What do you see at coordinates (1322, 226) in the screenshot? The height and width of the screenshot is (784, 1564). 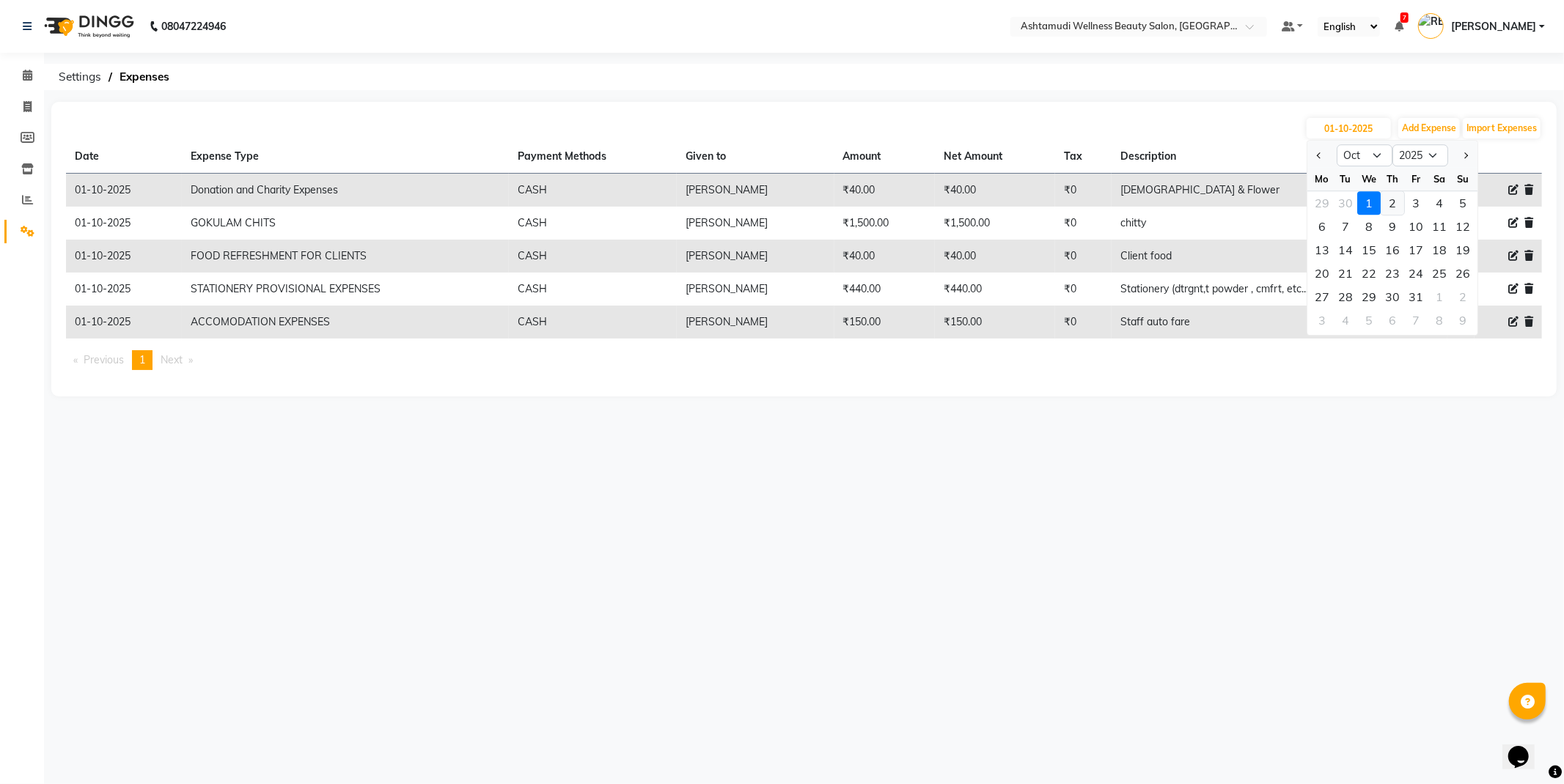 I see `div: Monday, October 6, 2025` at bounding box center [1322, 226].